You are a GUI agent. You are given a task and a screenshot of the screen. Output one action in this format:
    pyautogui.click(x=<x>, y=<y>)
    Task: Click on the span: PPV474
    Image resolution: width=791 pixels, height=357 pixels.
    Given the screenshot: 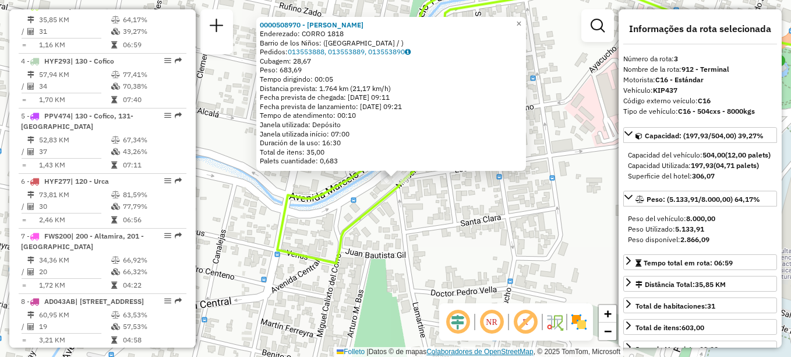 What is the action you would take?
    pyautogui.click(x=57, y=115)
    